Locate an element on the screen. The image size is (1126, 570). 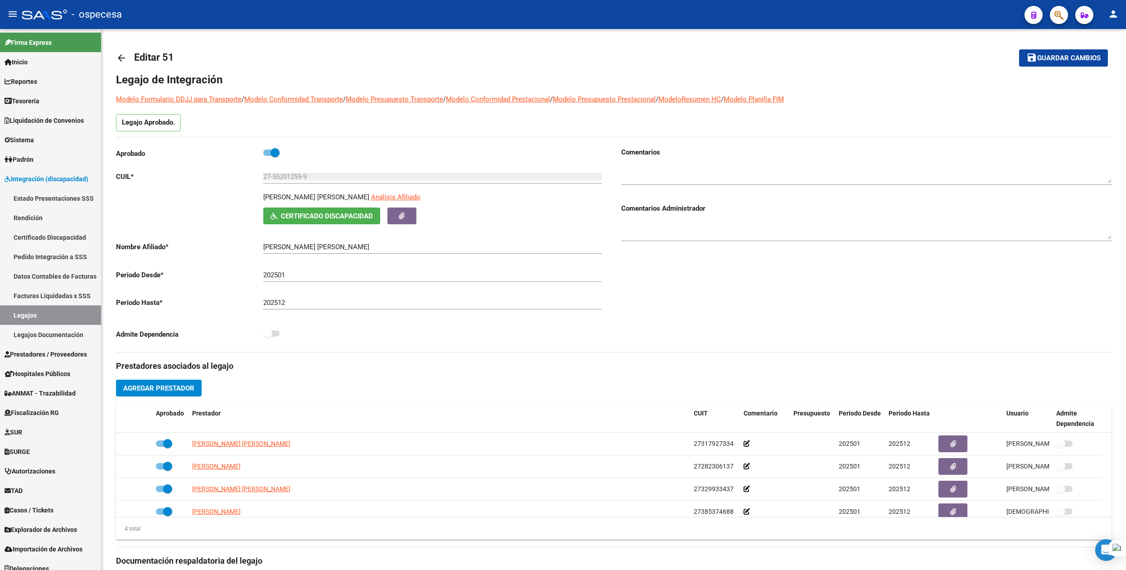
span: 27317927334 is located at coordinates (714, 444).